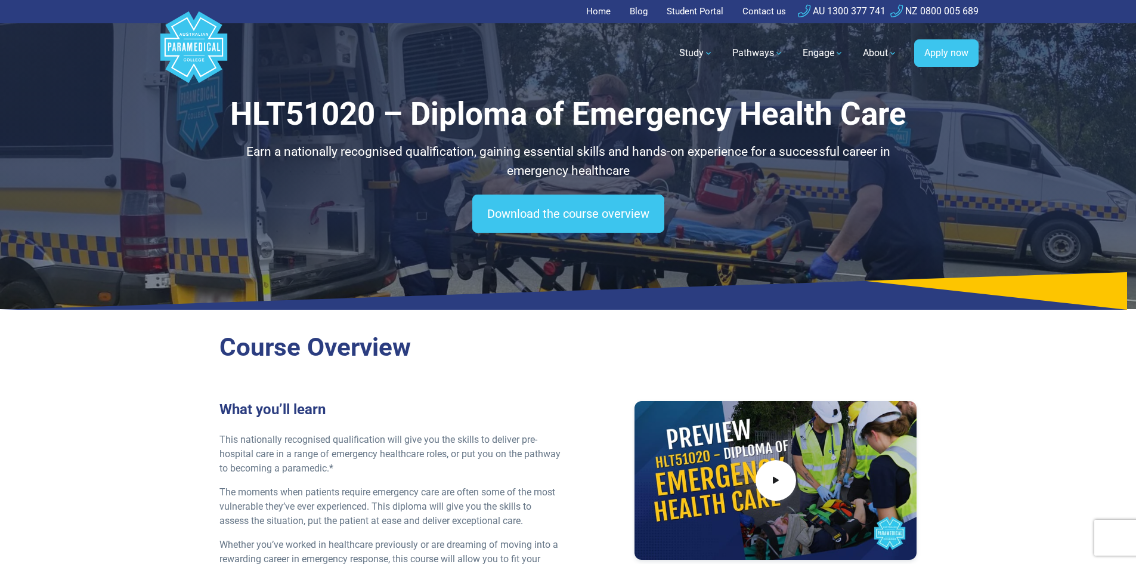 The width and height of the screenshot is (1136, 564). I want to click on a: Pathways, so click(758, 53).